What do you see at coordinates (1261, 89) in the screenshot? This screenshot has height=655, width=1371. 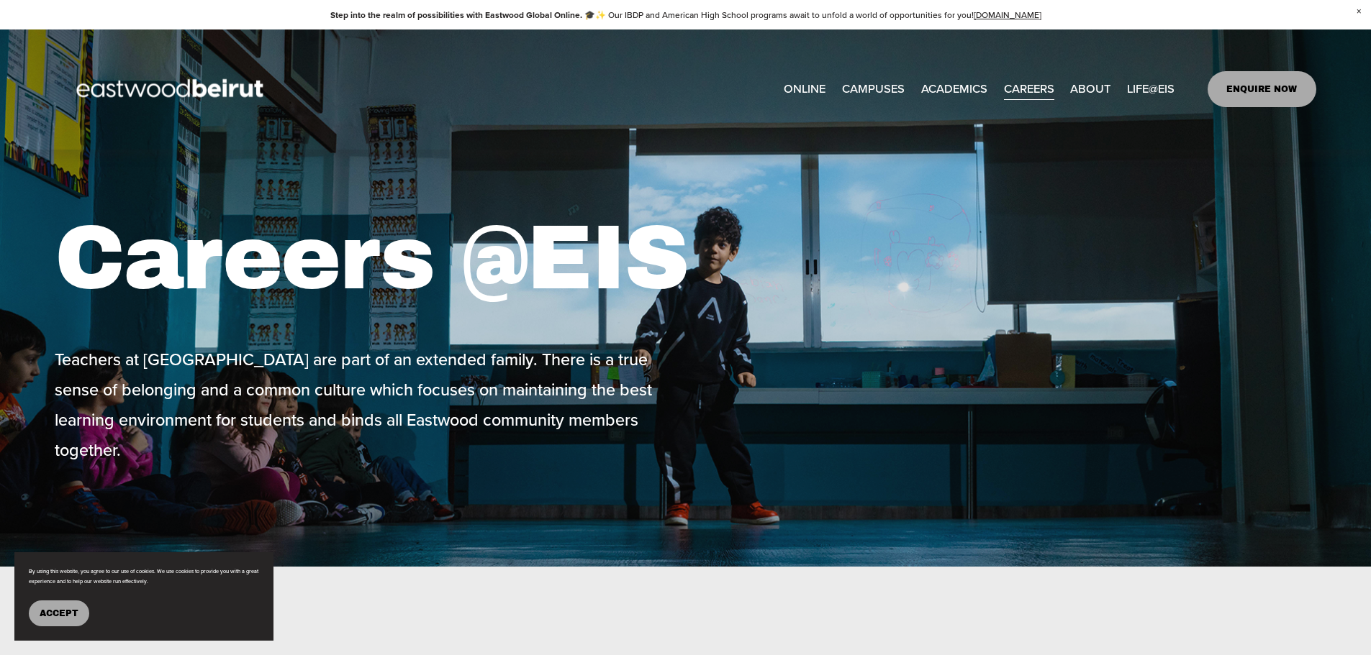 I see `a: ENQUIRE NOW` at bounding box center [1261, 89].